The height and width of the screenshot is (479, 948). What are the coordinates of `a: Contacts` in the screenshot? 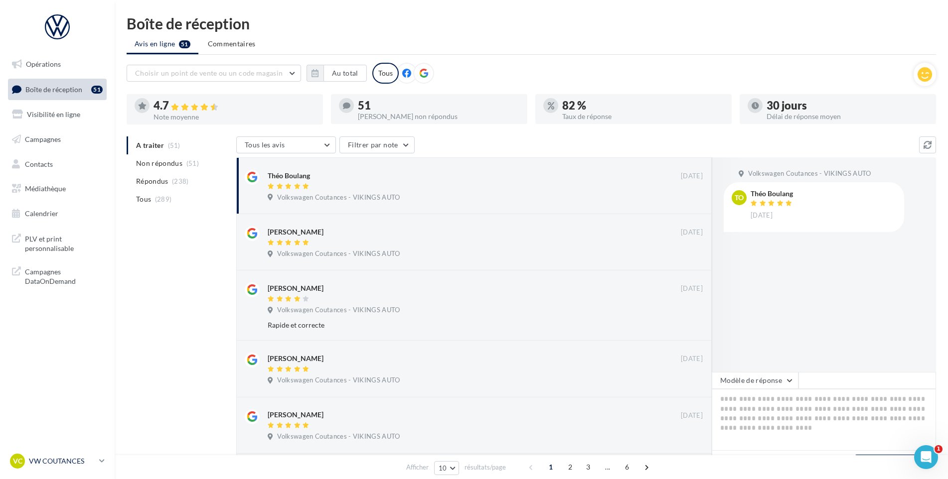 It's located at (57, 164).